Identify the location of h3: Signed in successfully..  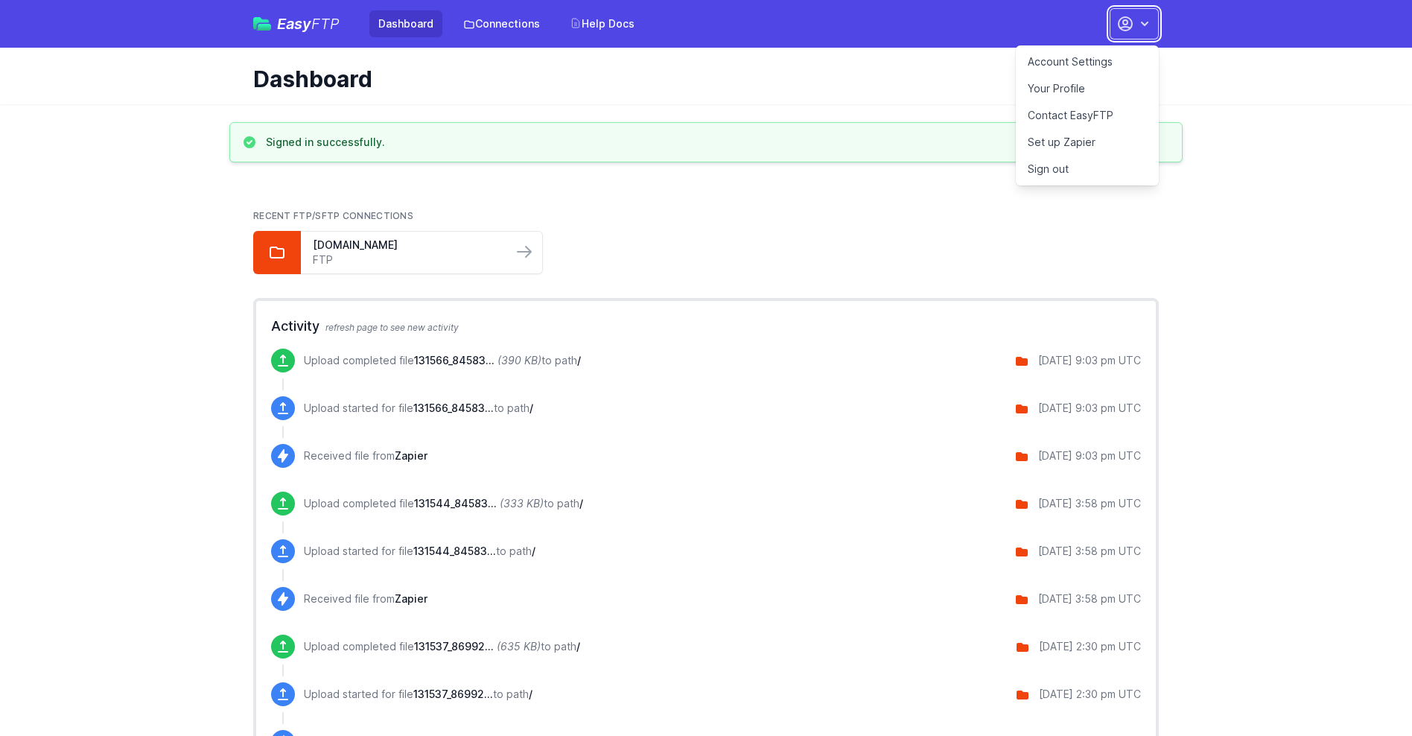
(325, 142).